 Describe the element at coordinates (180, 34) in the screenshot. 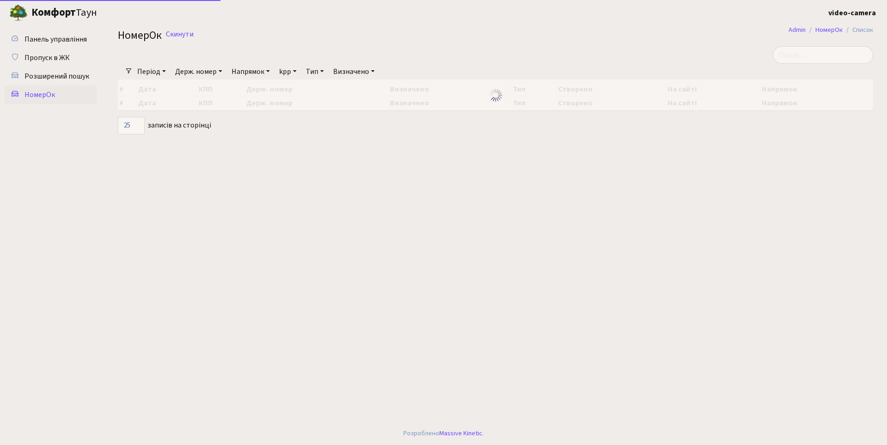

I see `a: Скинути` at that location.